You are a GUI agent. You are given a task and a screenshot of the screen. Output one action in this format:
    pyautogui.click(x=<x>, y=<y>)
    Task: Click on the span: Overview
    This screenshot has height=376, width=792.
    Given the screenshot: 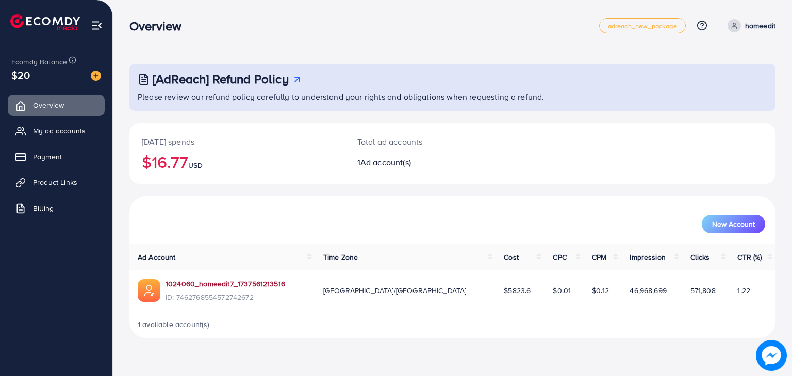 What is the action you would take?
    pyautogui.click(x=48, y=105)
    